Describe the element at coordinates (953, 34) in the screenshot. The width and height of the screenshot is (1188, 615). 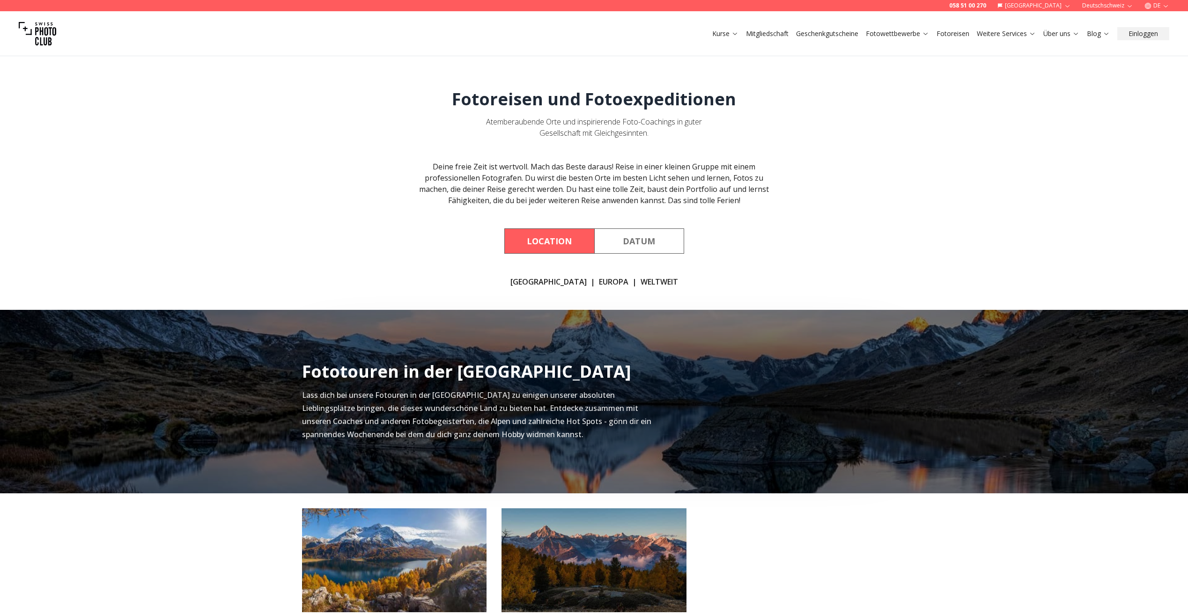
I see `a: Fotoreisen` at that location.